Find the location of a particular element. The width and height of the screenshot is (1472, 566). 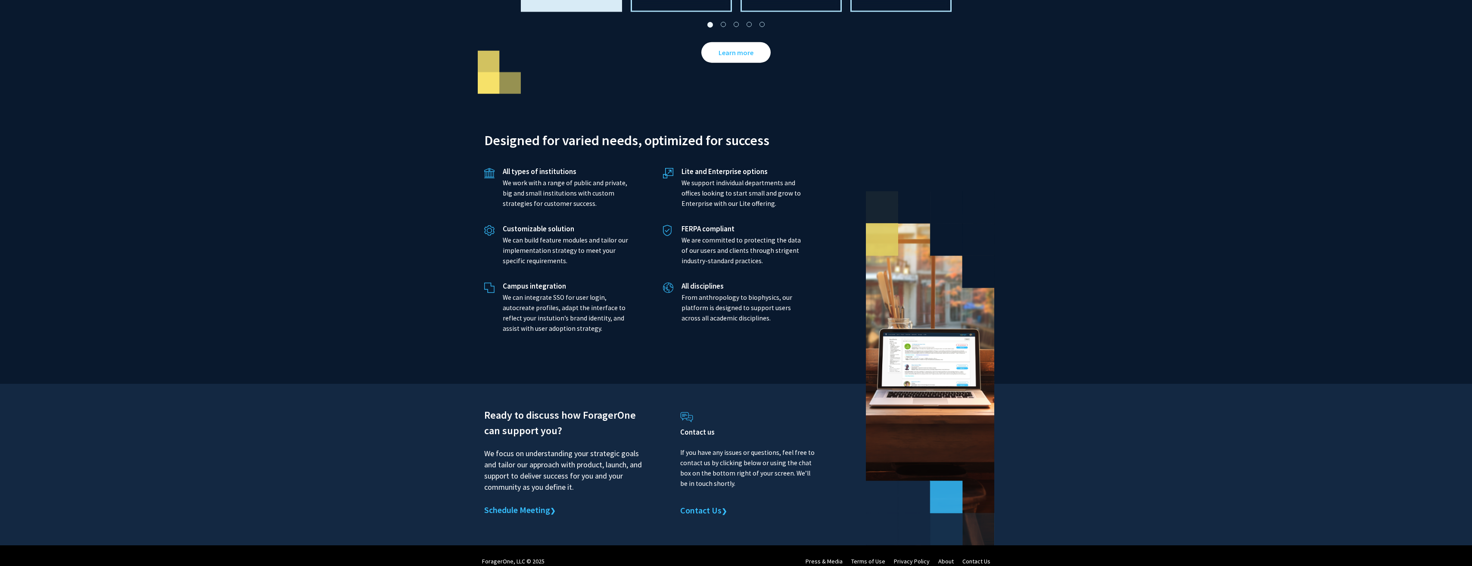

p: We support individual departments and offices looking to start small and grow to Enterprise with ... is located at coordinates (744, 193).